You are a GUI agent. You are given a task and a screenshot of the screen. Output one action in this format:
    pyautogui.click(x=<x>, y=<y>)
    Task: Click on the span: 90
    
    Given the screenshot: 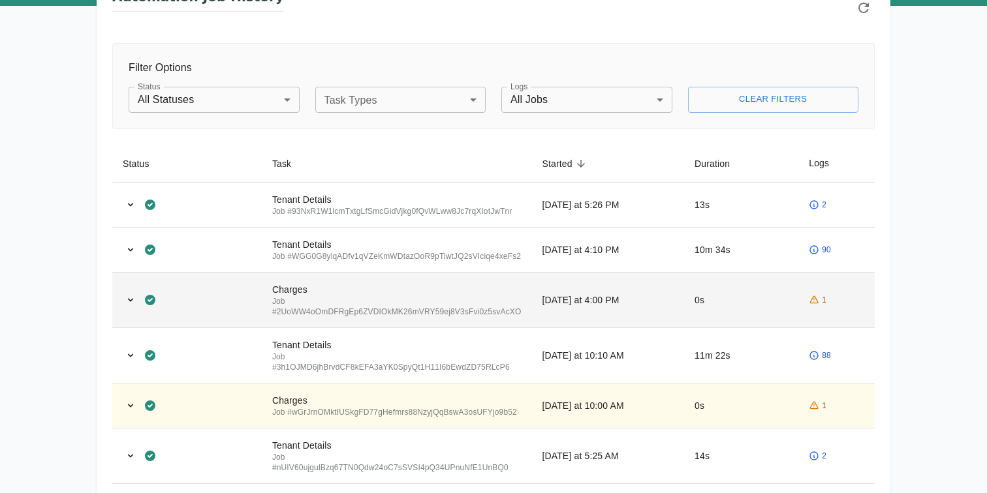 What is the action you would take?
    pyautogui.click(x=826, y=250)
    